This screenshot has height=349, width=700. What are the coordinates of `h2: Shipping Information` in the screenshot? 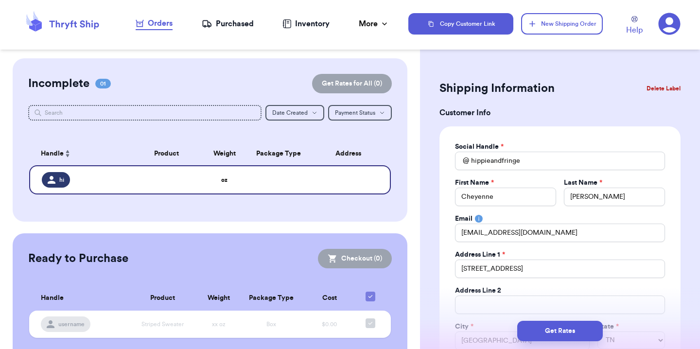 It's located at (497, 88).